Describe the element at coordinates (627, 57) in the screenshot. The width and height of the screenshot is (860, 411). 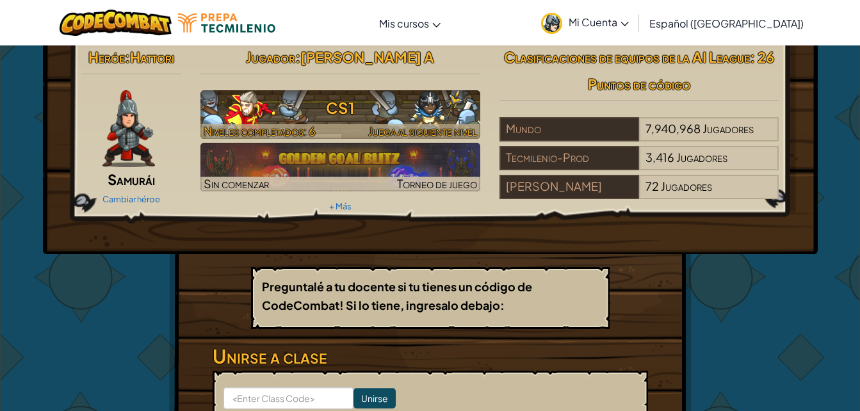
I see `span: Clasificaciones de equipos de la AI League` at that location.